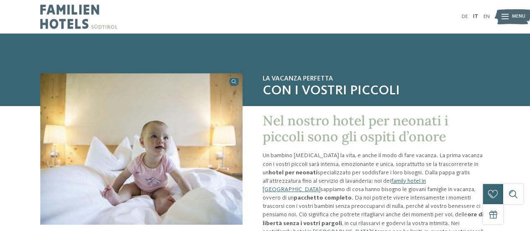 This screenshot has height=231, width=530. Describe the element at coordinates (476, 16) in the screenshot. I see `a: IT` at that location.